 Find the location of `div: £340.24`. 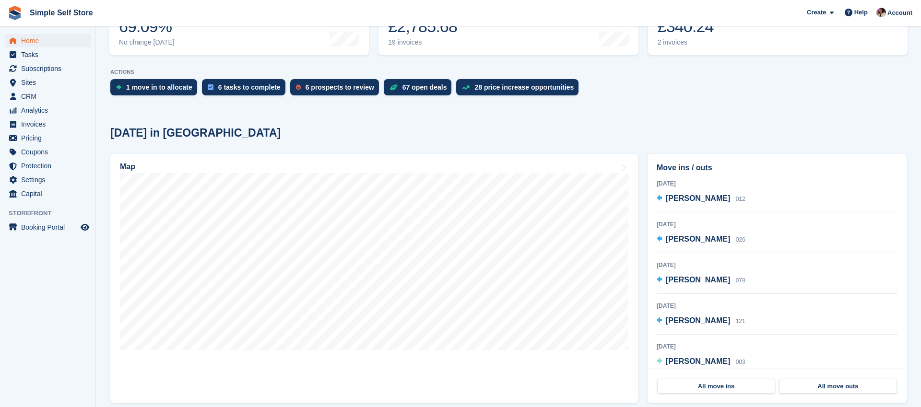

div: £340.24 is located at coordinates (690, 26).